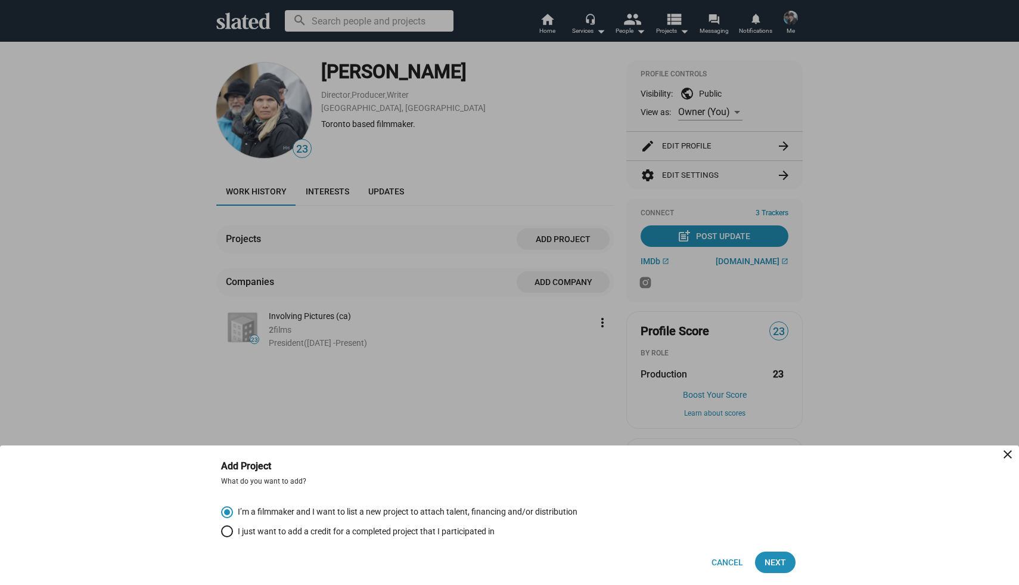 Image resolution: width=1019 pixels, height=585 pixels. Describe the element at coordinates (727, 562) in the screenshot. I see `button: Cancel` at that location.